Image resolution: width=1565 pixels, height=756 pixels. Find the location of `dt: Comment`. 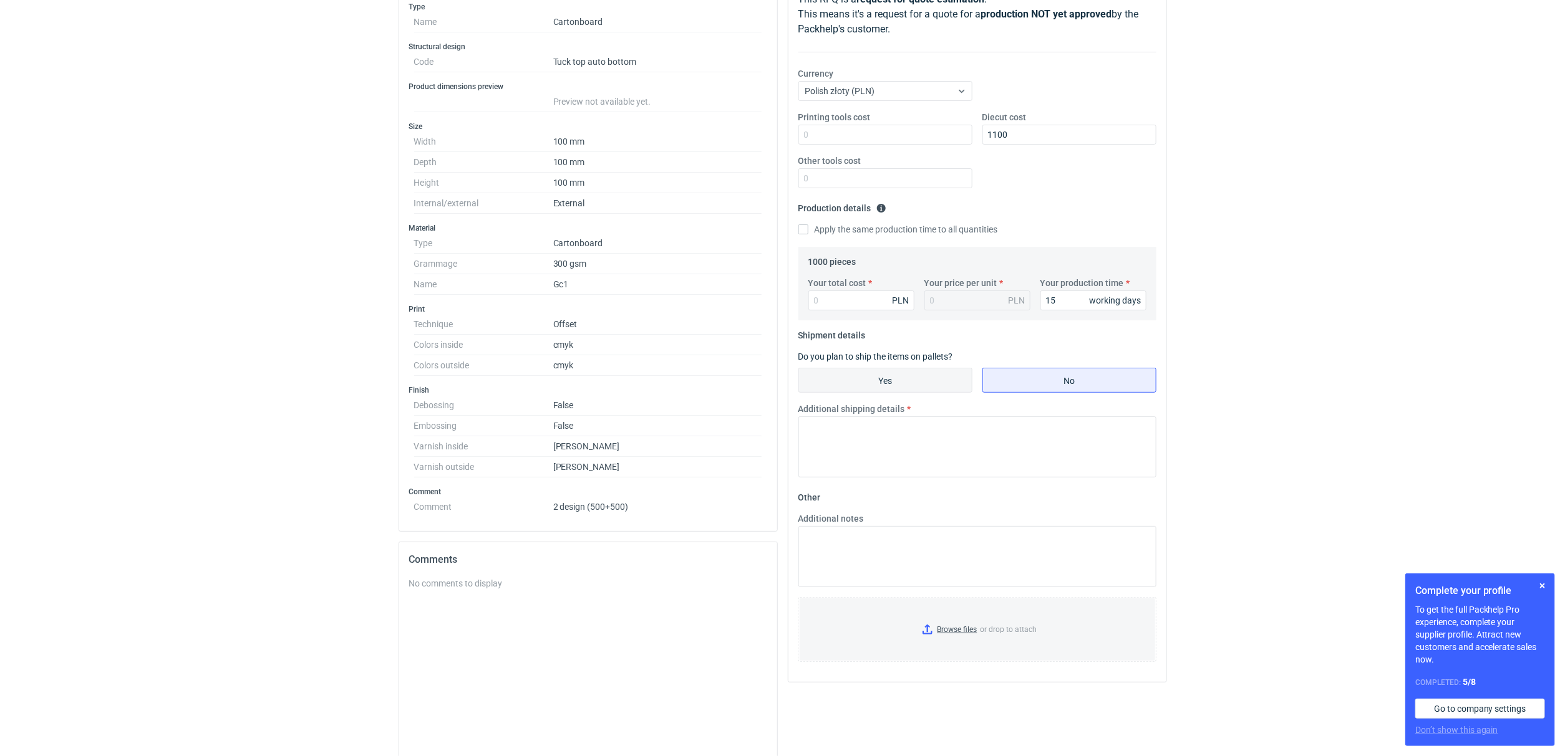

dt: Comment is located at coordinates (483, 504).